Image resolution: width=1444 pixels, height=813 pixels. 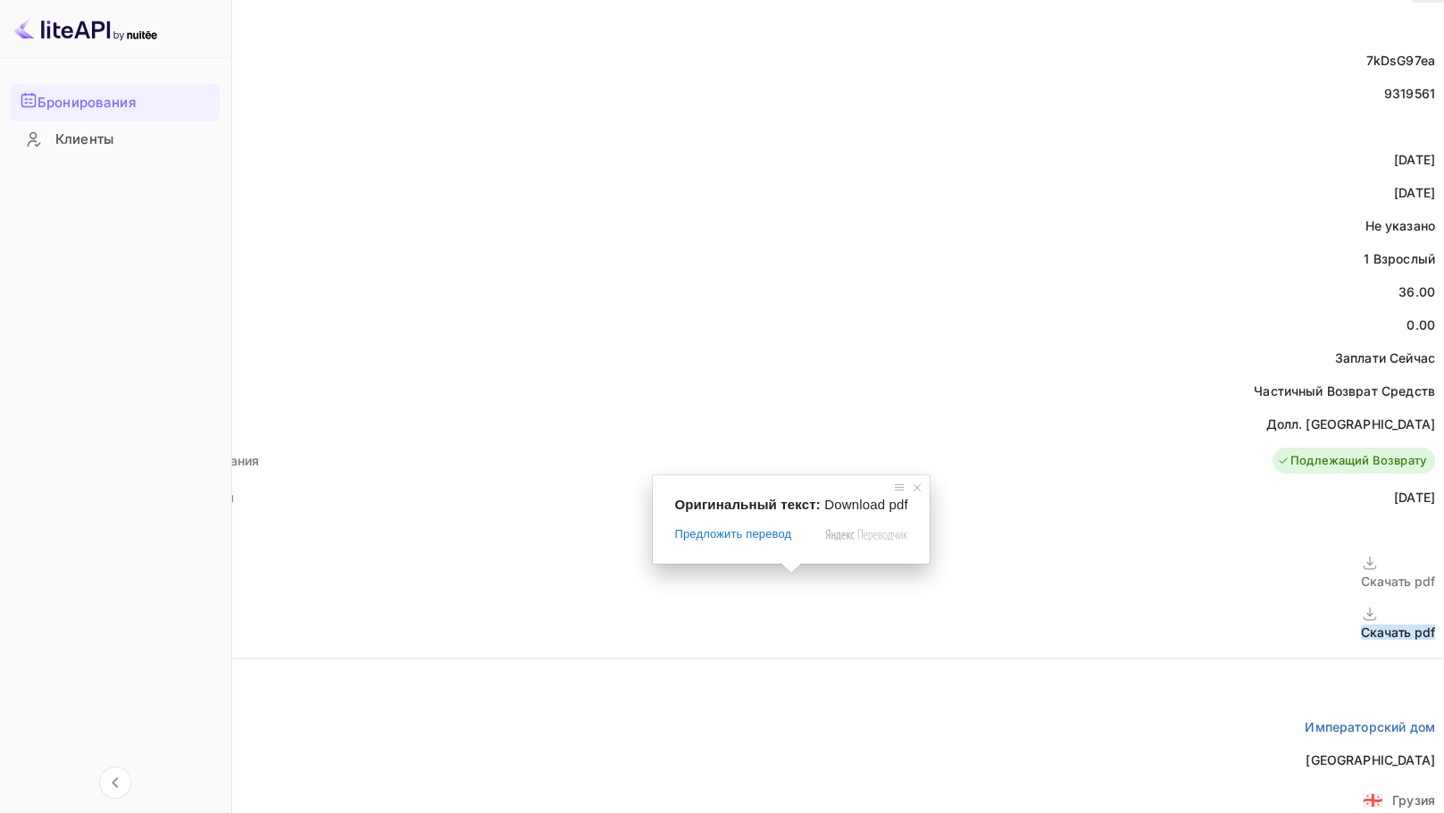 I want to click on button: Свернуть навигацию, so click(x=115, y=782).